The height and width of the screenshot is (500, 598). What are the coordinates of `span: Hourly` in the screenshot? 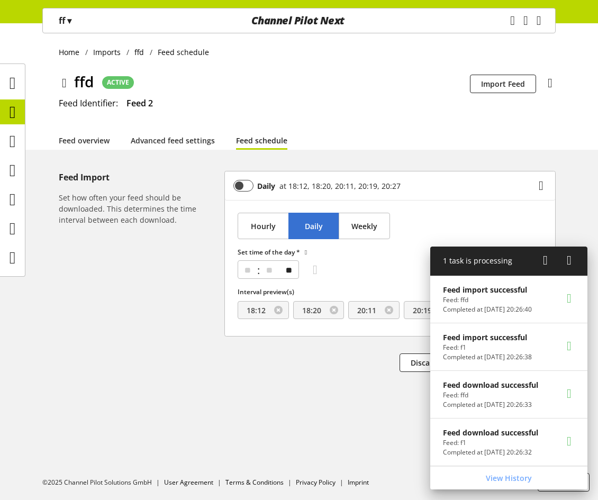 It's located at (263, 226).